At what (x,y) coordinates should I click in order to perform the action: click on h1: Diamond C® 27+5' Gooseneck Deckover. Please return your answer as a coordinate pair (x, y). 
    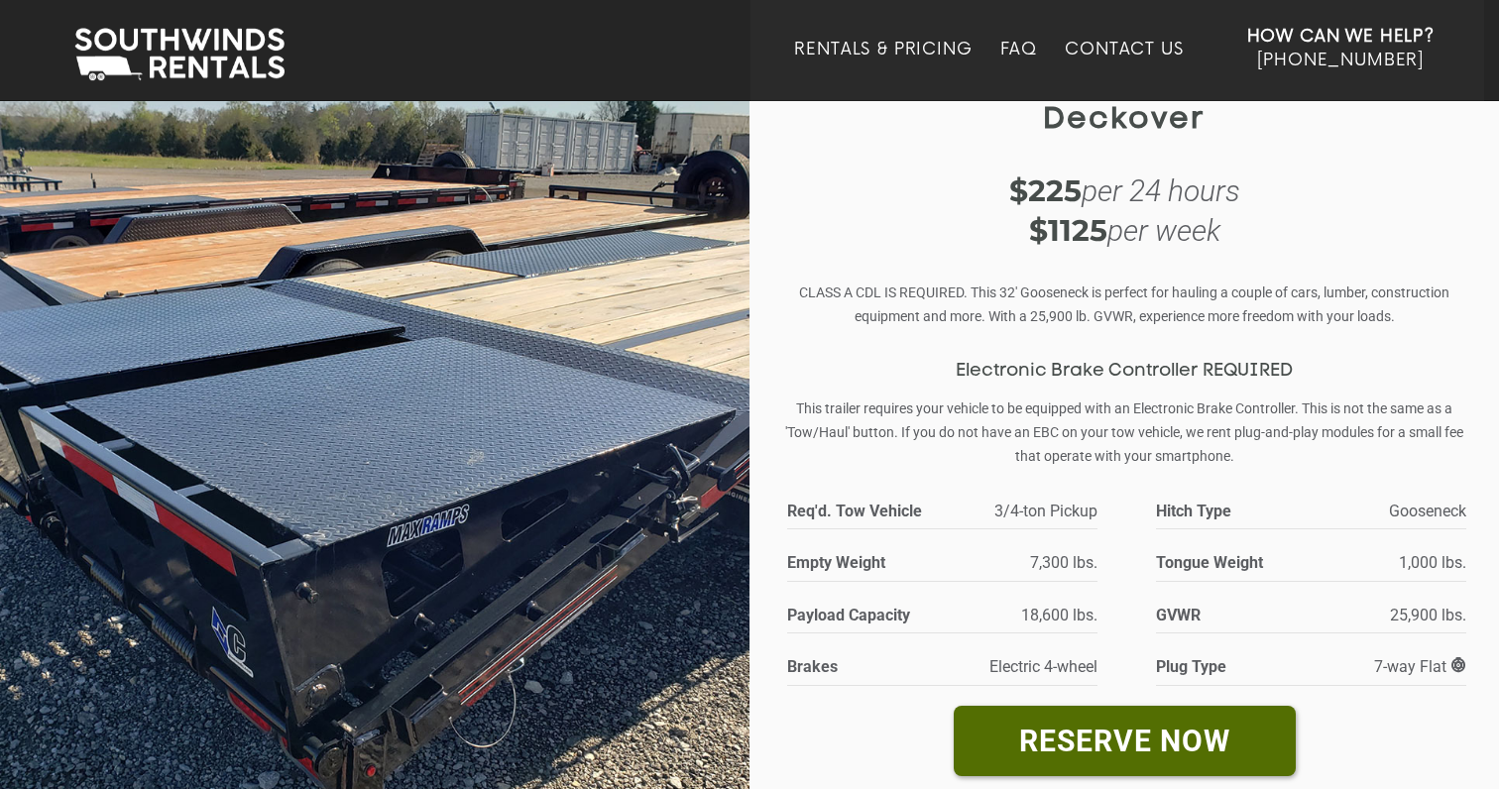
    Looking at the image, I should click on (1124, 104).